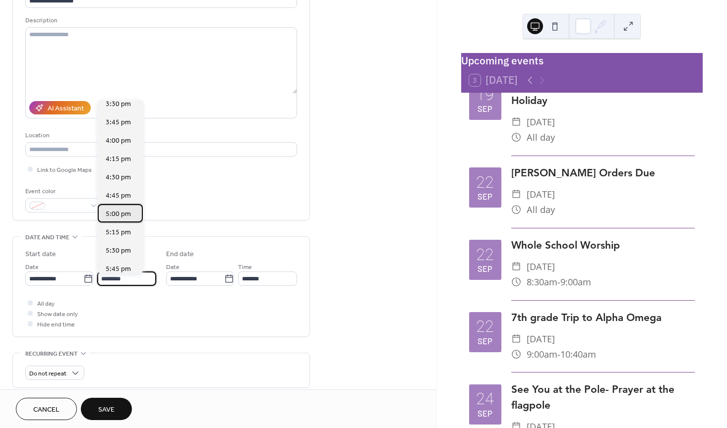 This screenshot has height=428, width=727. I want to click on div: Upcoming events, so click(581, 60).